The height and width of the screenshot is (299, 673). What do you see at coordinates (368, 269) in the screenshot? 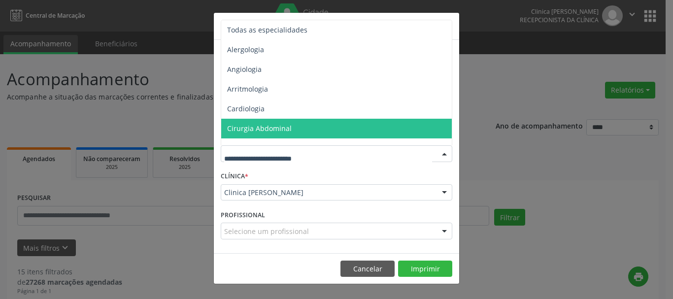
I see `button: Cancelar` at bounding box center [368, 269].